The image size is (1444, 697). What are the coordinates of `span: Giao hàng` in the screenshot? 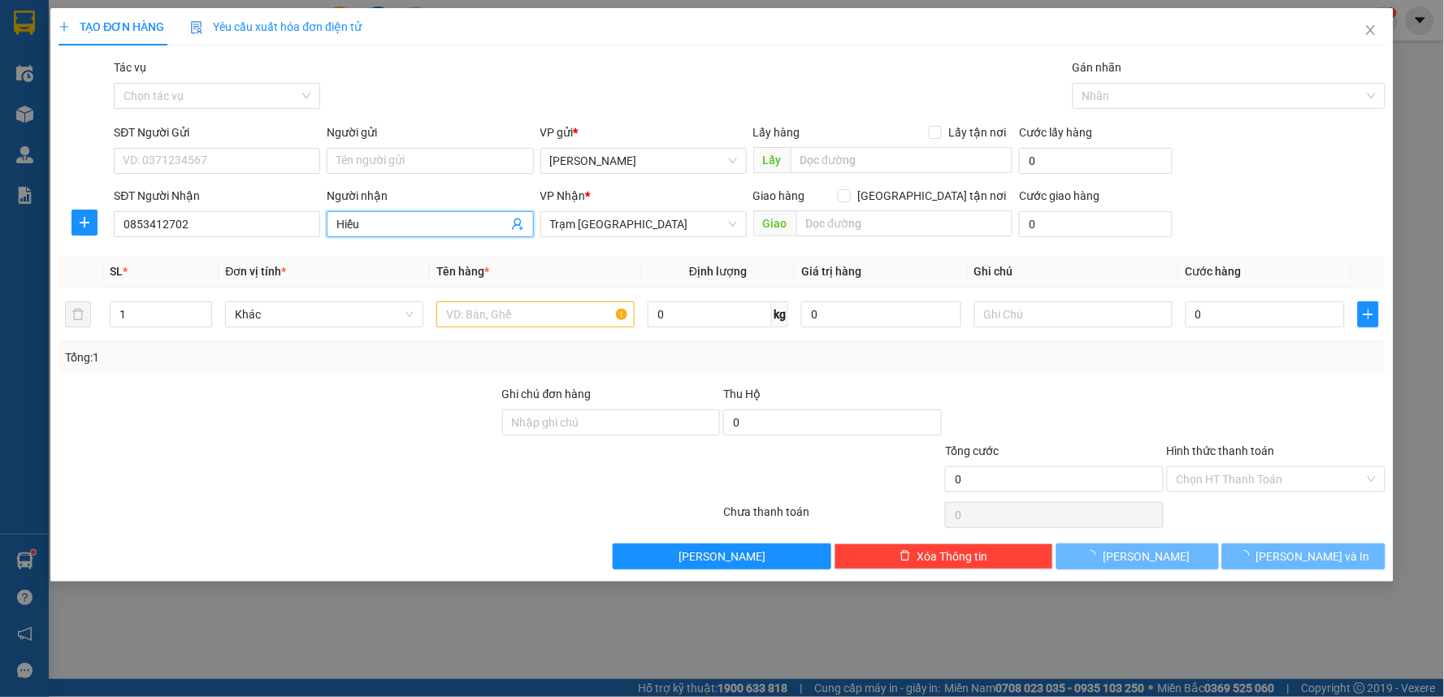 It's located at (779, 196).